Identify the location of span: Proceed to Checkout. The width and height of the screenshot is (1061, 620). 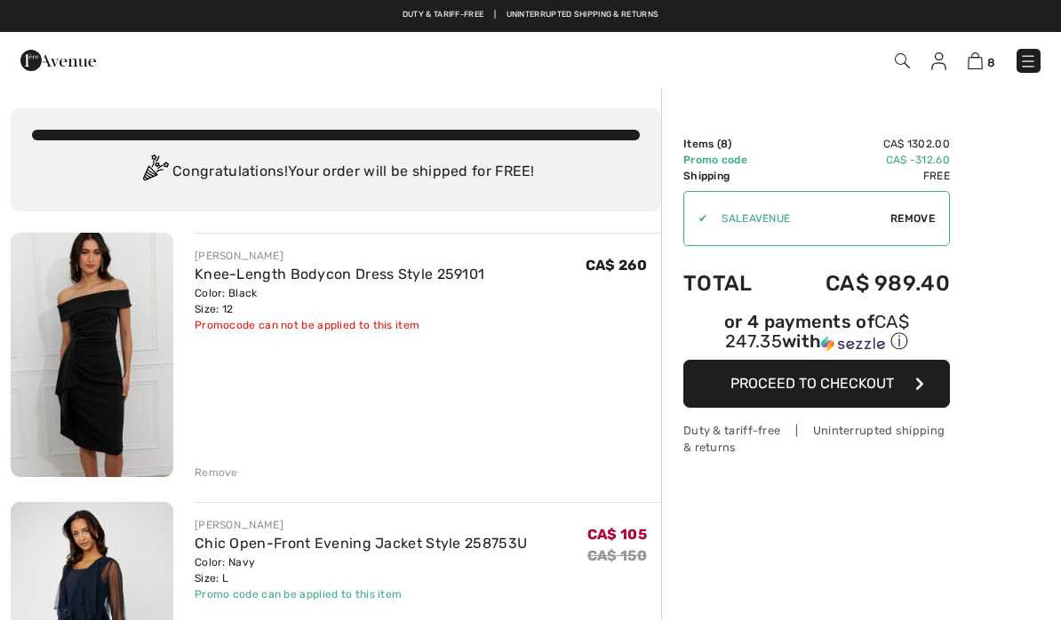
(812, 383).